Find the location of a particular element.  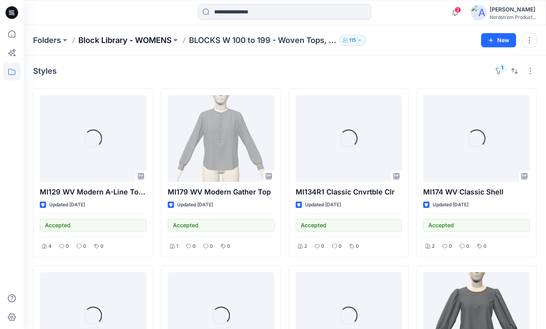

span: 2 is located at coordinates (458, 10).